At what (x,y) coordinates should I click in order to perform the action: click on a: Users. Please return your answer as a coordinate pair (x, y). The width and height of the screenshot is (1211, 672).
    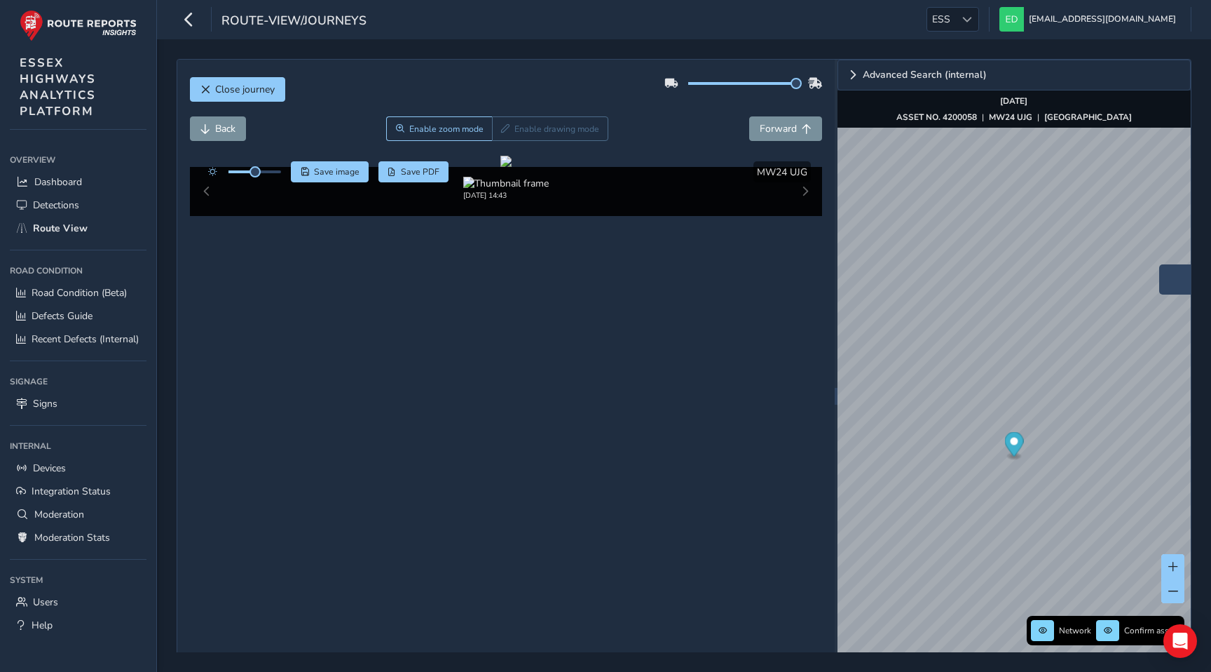
    Looking at the image, I should click on (78, 601).